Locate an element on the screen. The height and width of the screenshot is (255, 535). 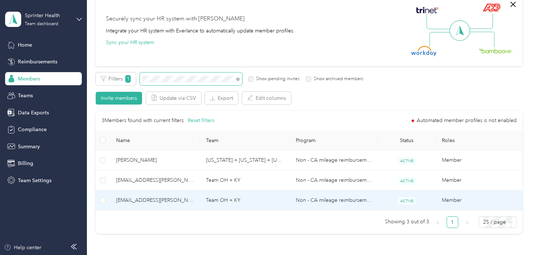
span: Name is located at coordinates (155, 141).